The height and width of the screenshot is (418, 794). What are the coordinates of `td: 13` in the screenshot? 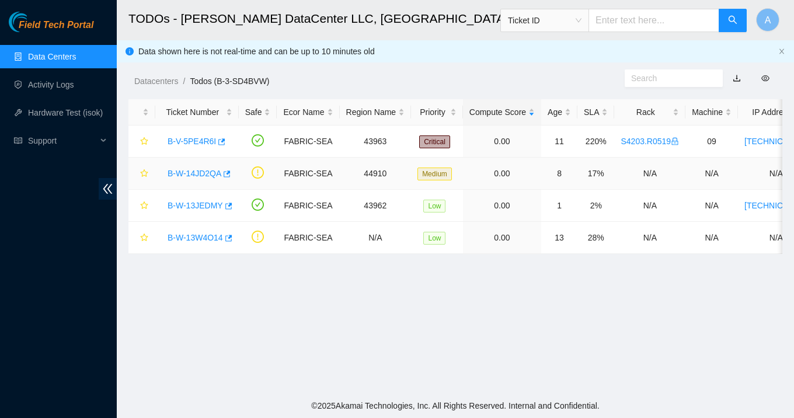 It's located at (559, 238).